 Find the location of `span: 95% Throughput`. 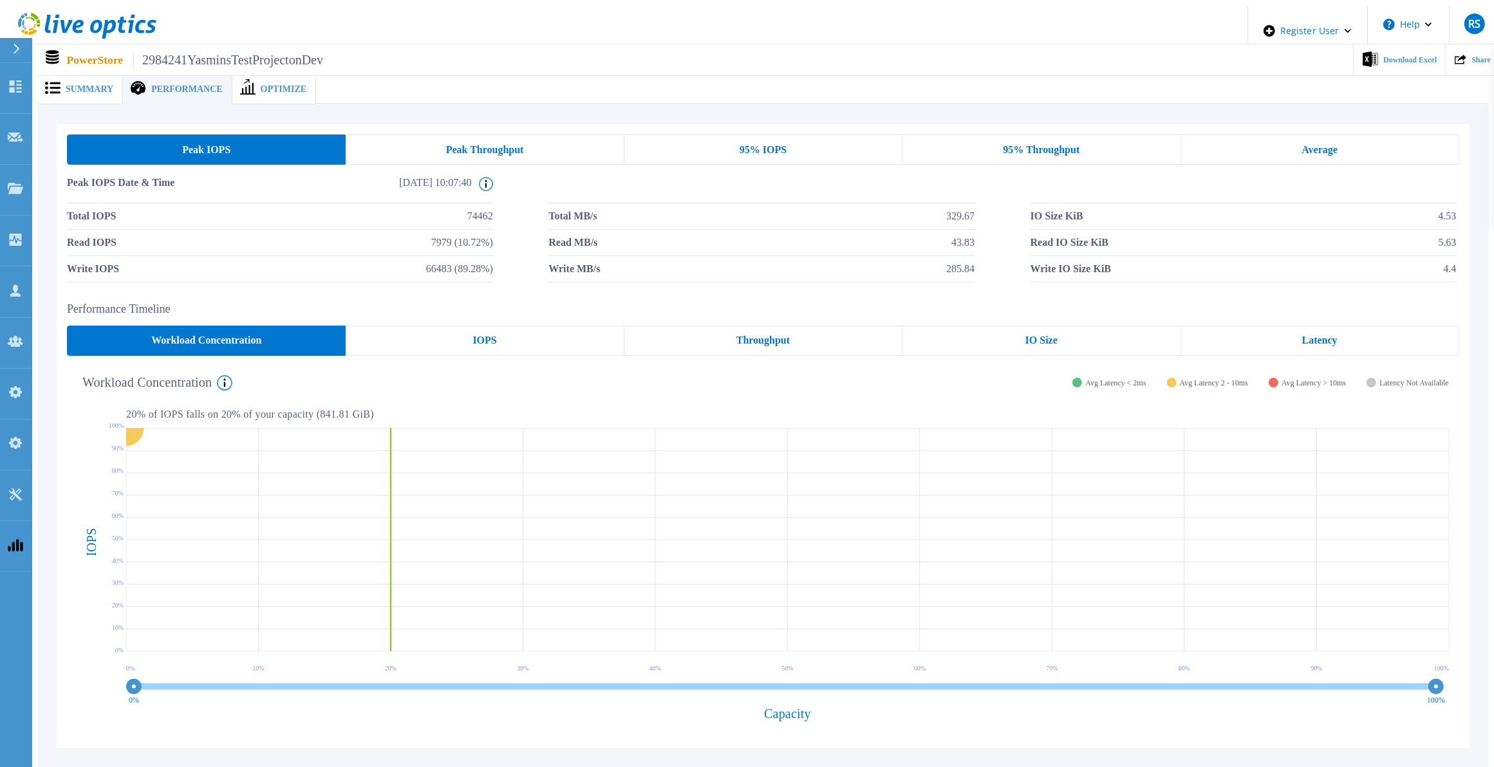

span: 95% Throughput is located at coordinates (1041, 150).